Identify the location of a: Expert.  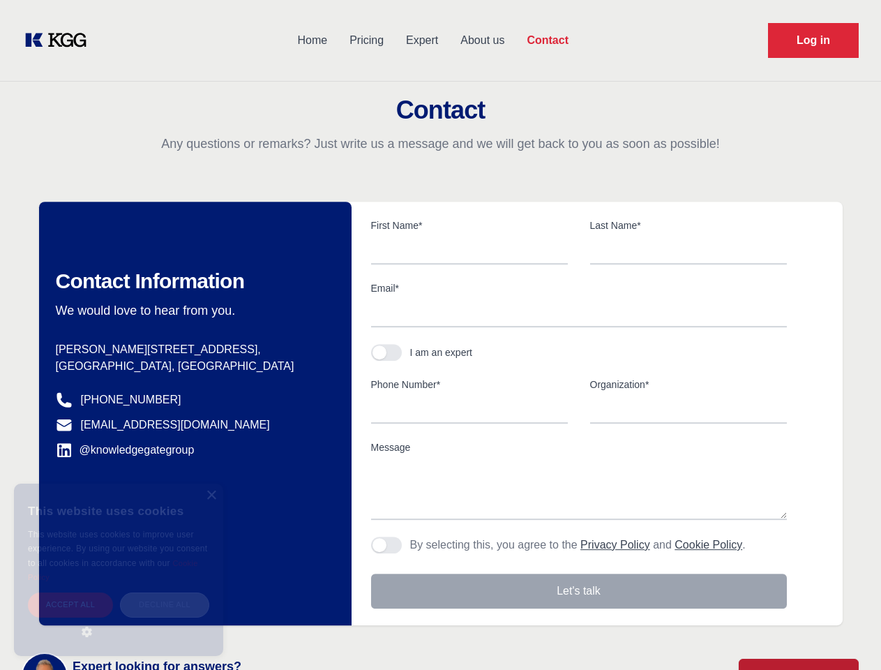
(422, 40).